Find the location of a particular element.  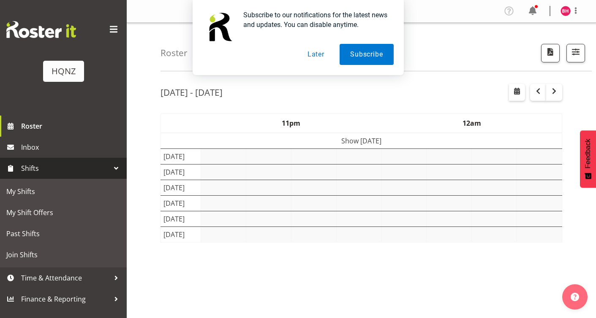

button: Subscribe is located at coordinates (366, 54).